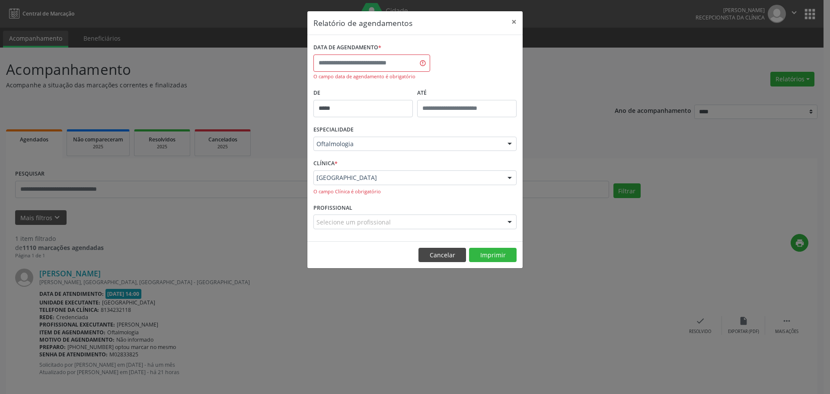 This screenshot has width=830, height=394. Describe the element at coordinates (333, 208) in the screenshot. I see `label: PROFISSIONAL` at that location.